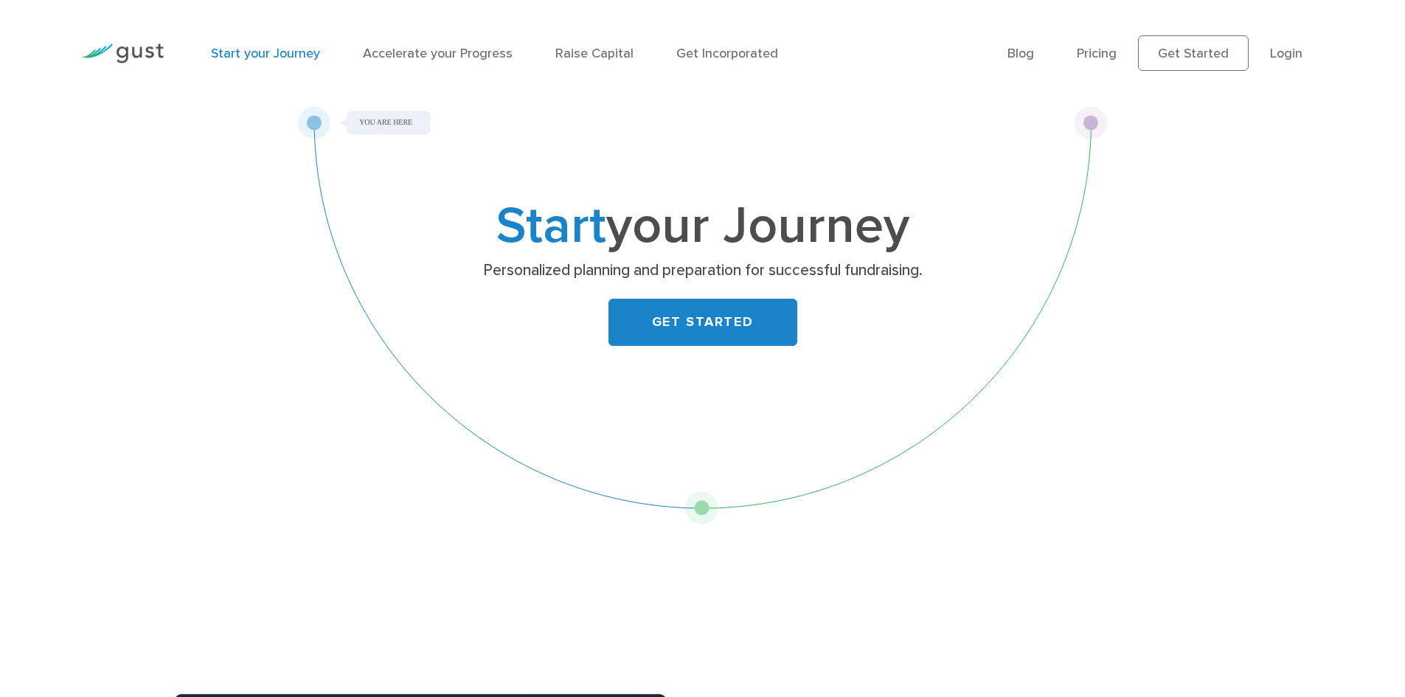  Describe the element at coordinates (703, 322) in the screenshot. I see `a: GET STARTED` at that location.